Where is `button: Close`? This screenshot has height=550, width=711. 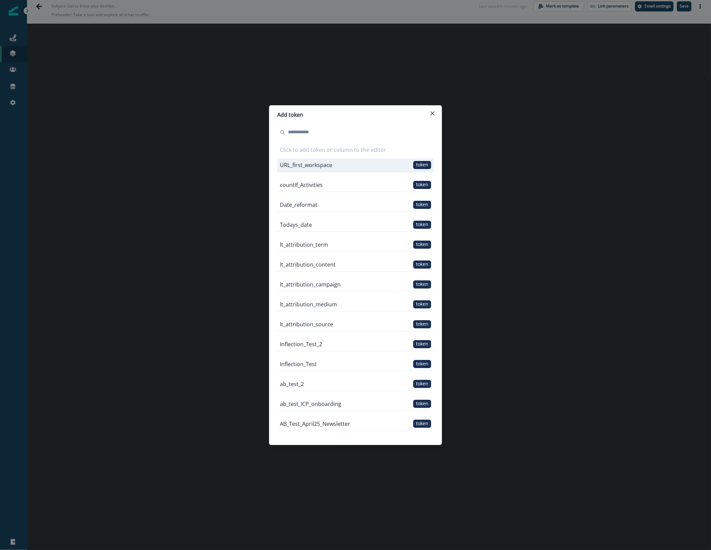 button: Close is located at coordinates (432, 113).